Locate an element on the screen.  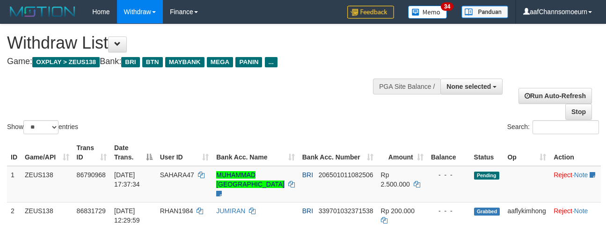
th: Balance is located at coordinates (449, 152).